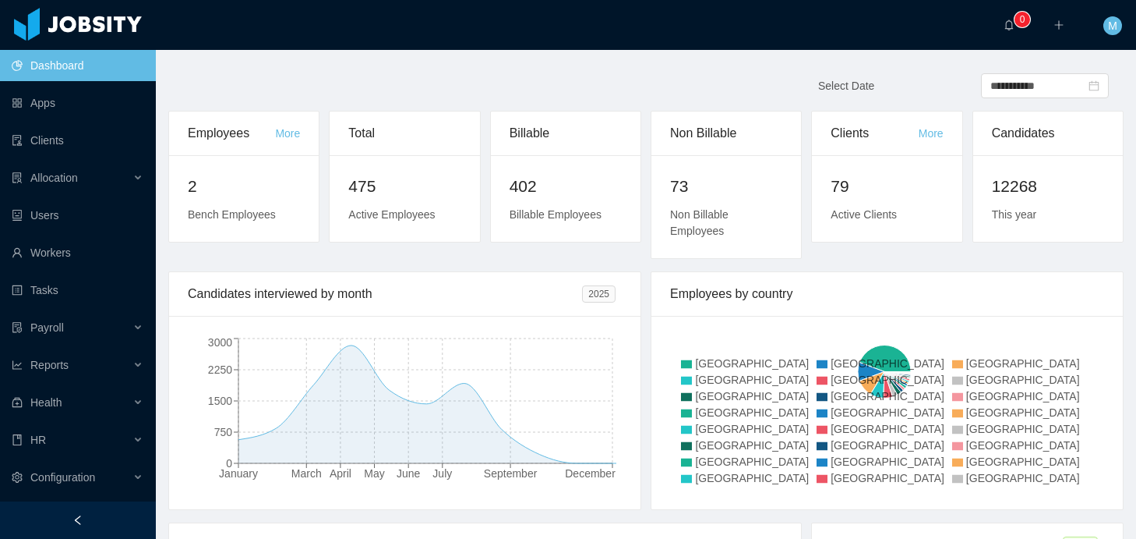  Describe the element at coordinates (374, 473) in the screenshot. I see `tspan: May` at that location.